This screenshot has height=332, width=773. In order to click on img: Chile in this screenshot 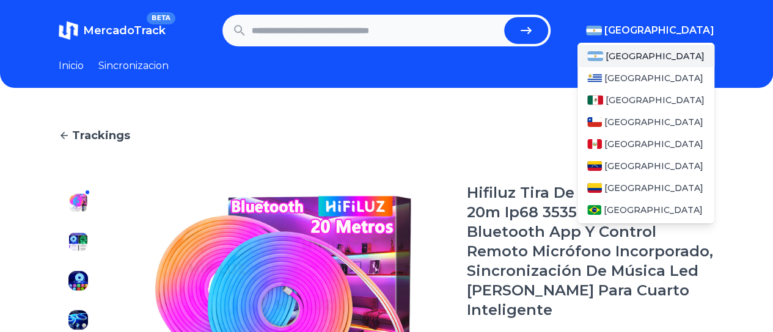, I will do `click(594, 122)`.